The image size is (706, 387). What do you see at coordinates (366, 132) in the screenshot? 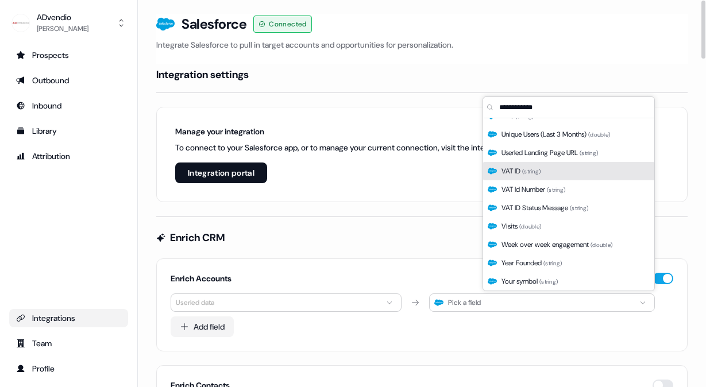
I see `h6: Manage your integration` at bounding box center [366, 132].